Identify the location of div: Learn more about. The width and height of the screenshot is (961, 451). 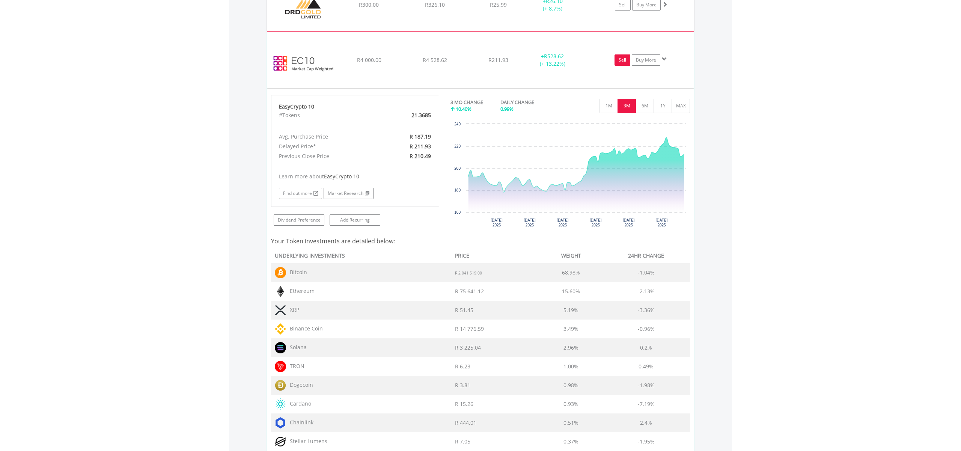
(355, 177).